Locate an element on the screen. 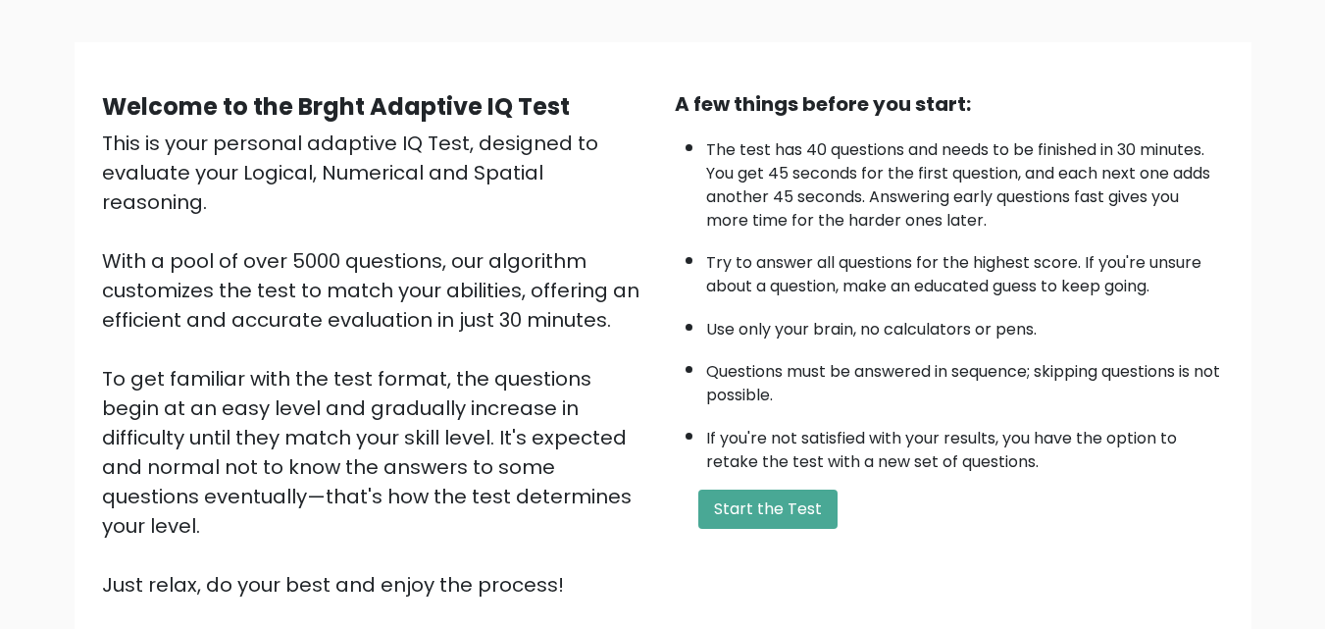 Image resolution: width=1325 pixels, height=629 pixels. b: Welcome to the Brght Adaptive IQ Test is located at coordinates (335, 106).